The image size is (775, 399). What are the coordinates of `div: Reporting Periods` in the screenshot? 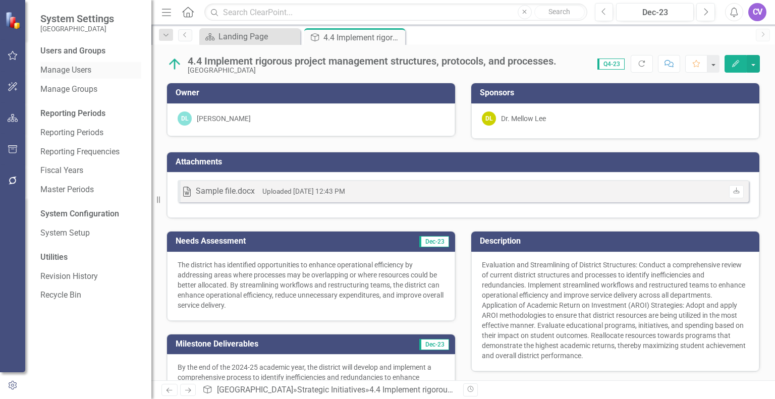 It's located at (91, 114).